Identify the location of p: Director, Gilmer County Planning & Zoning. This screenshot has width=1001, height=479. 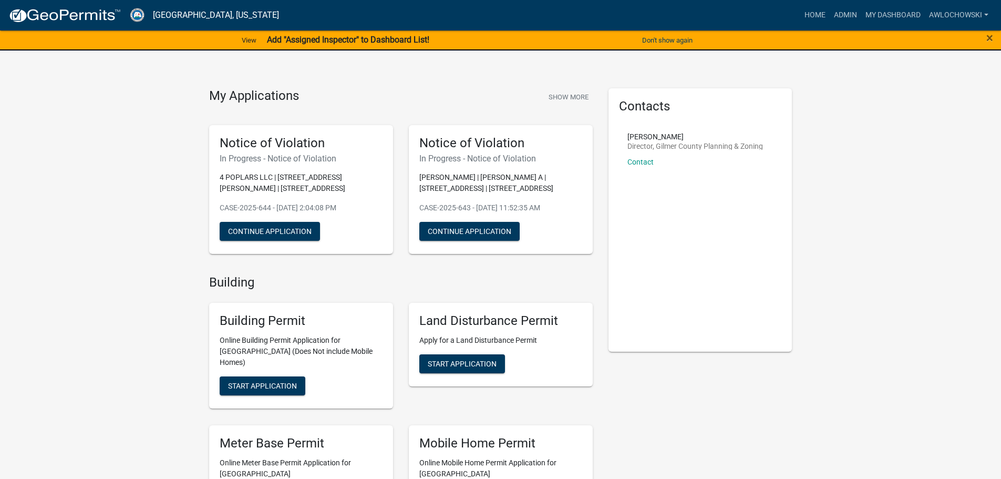
(695, 146).